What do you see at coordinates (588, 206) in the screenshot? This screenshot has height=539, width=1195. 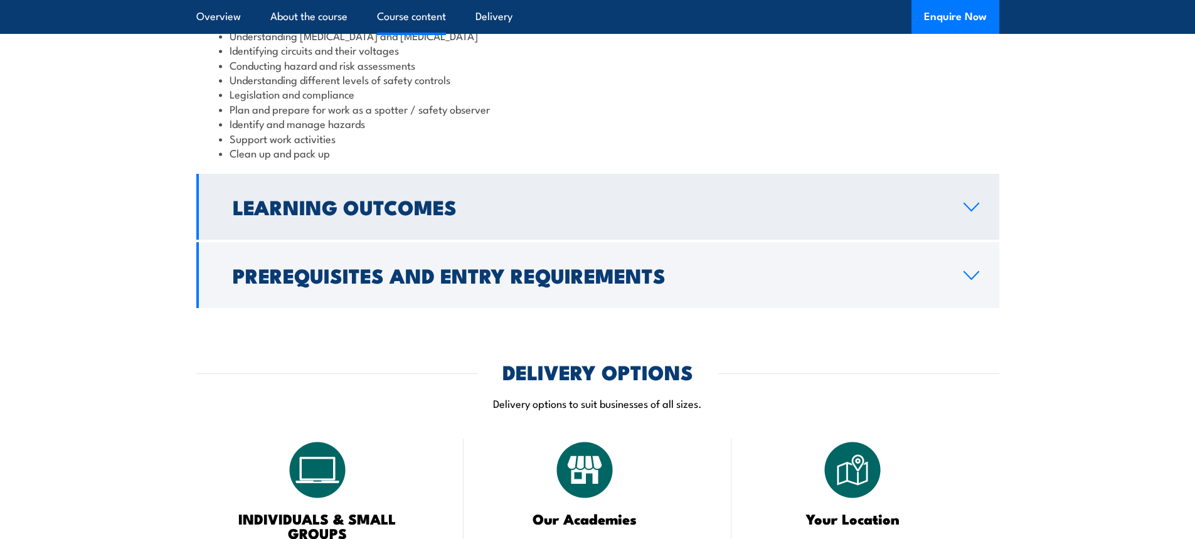 I see `h2: Learning Outcomes` at bounding box center [588, 206].